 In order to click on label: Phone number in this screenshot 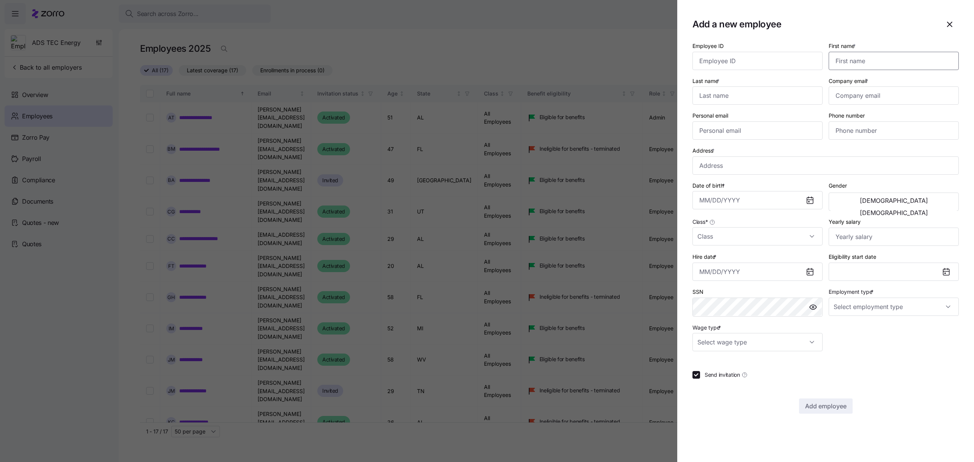, I will do `click(847, 116)`.